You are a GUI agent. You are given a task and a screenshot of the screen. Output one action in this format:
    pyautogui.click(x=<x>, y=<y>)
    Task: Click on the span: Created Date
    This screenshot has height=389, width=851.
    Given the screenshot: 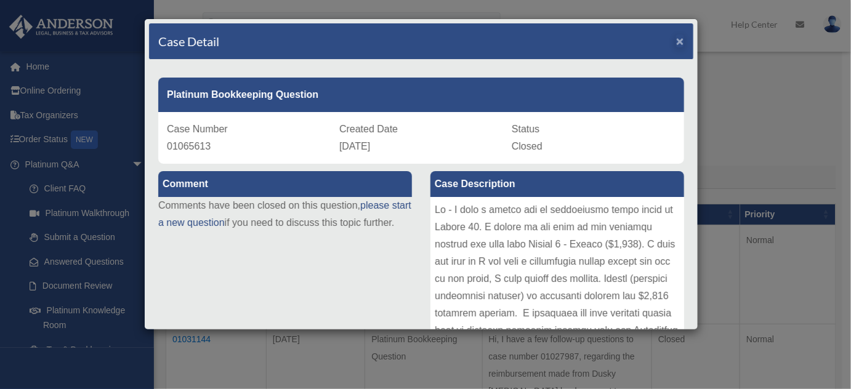 What is the action you would take?
    pyautogui.click(x=368, y=129)
    